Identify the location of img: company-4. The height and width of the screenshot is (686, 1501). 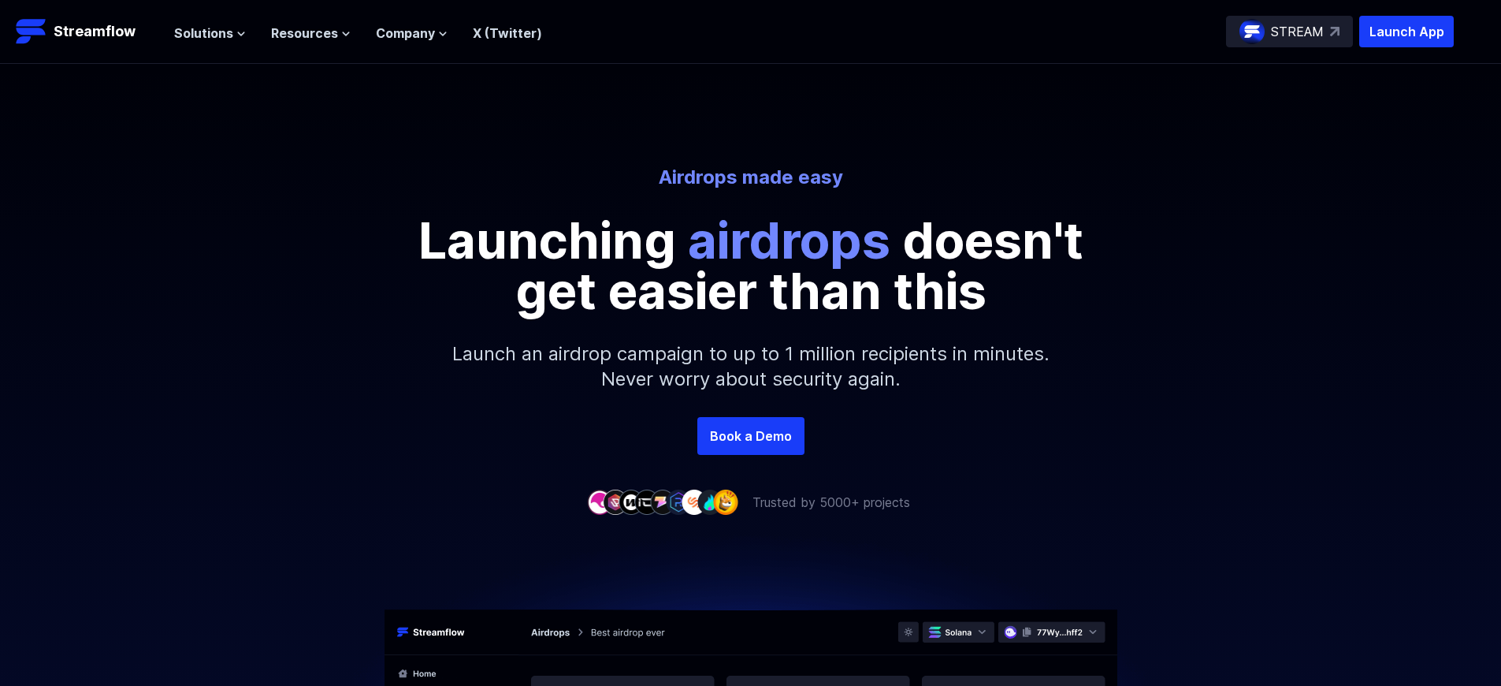
(647, 501).